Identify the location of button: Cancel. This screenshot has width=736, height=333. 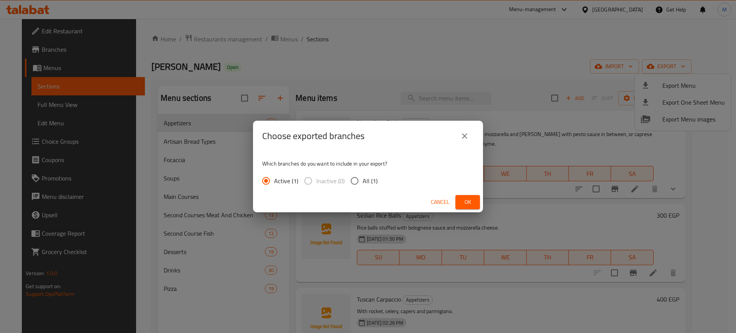
(440, 202).